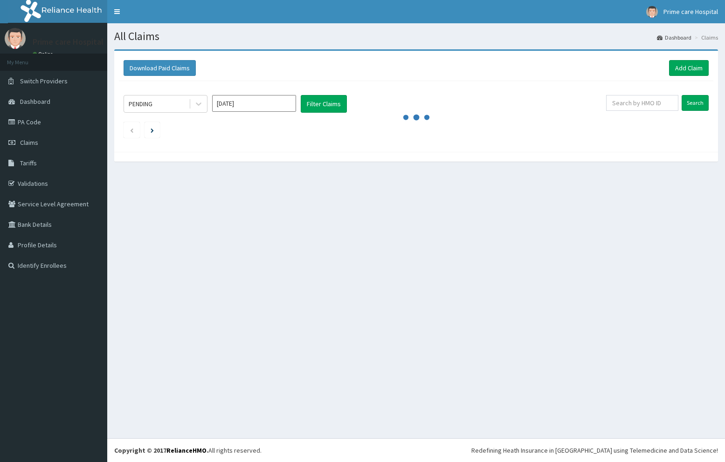 This screenshot has width=725, height=462. What do you see at coordinates (131, 130) in the screenshot?
I see `a: Previous page` at bounding box center [131, 130].